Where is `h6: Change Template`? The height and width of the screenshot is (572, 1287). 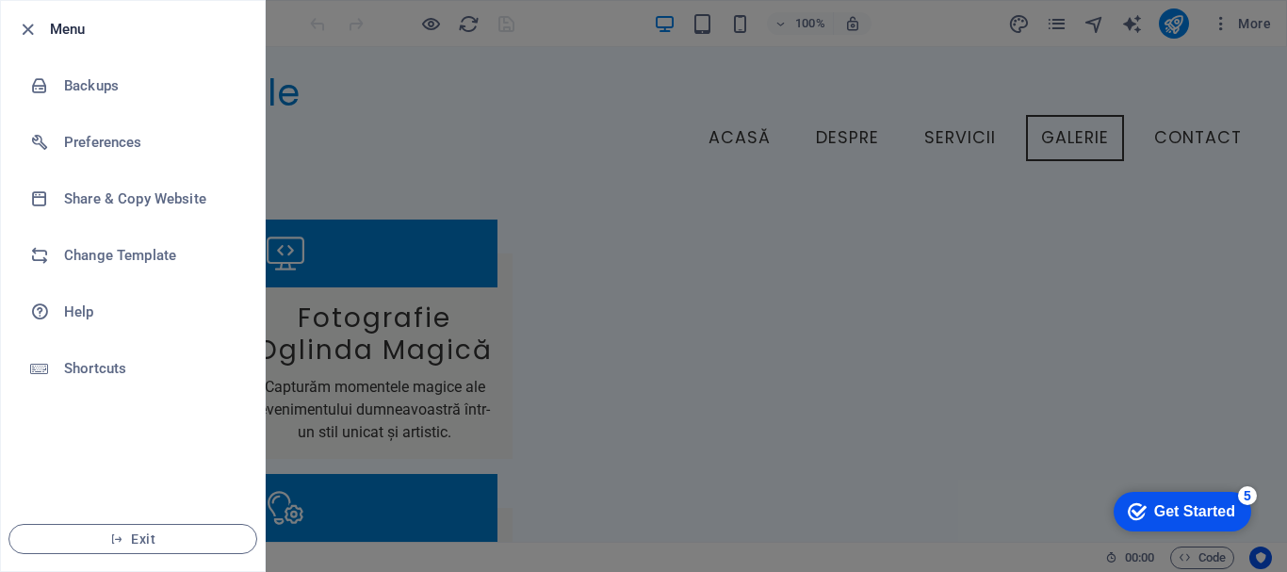 h6: Change Template is located at coordinates (151, 255).